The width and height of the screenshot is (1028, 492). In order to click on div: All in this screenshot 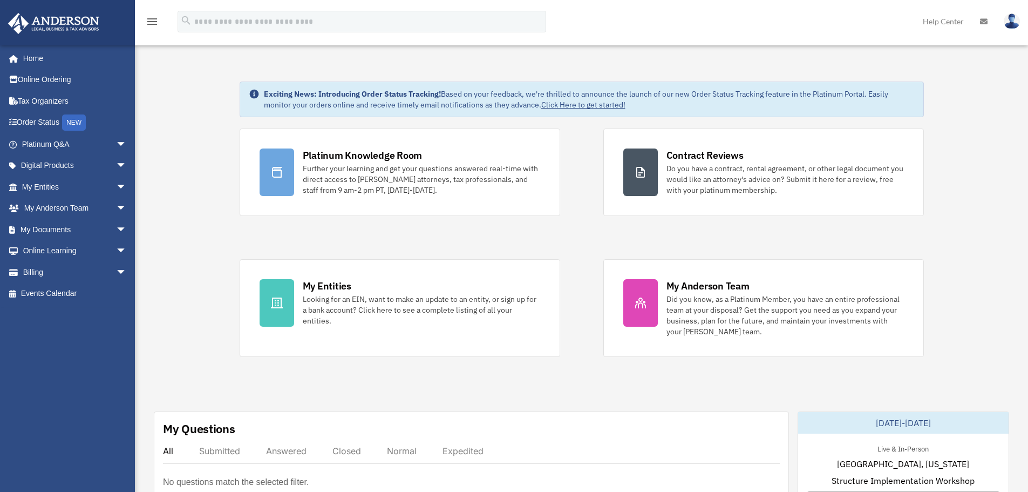, I will do `click(168, 451)`.